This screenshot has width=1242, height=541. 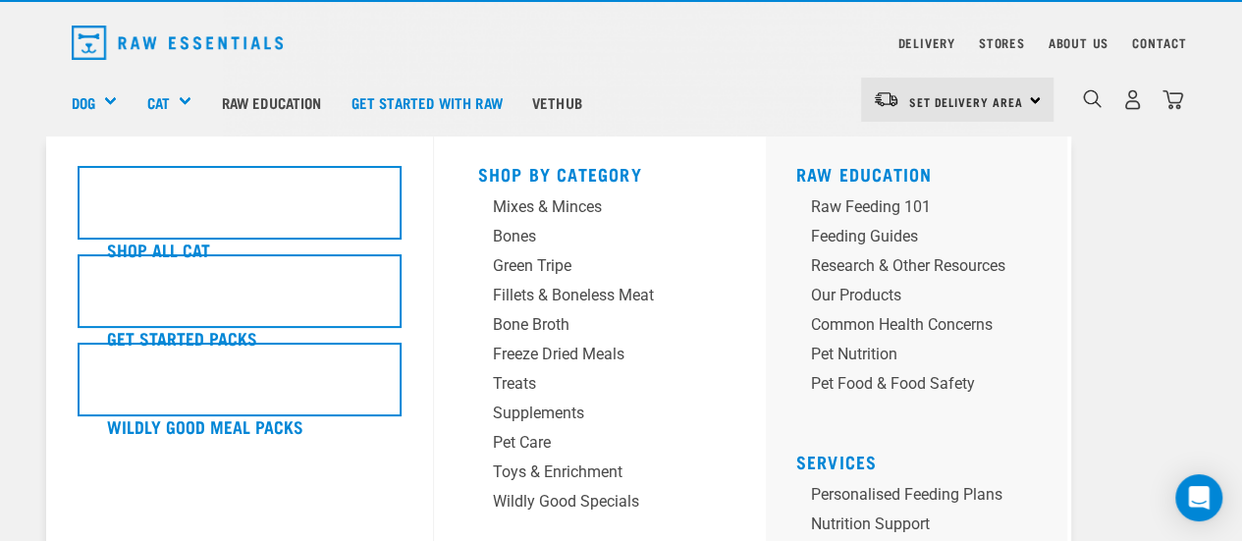 What do you see at coordinates (1198, 498) in the screenshot?
I see `div: Open Intercom Messenger` at bounding box center [1198, 498].